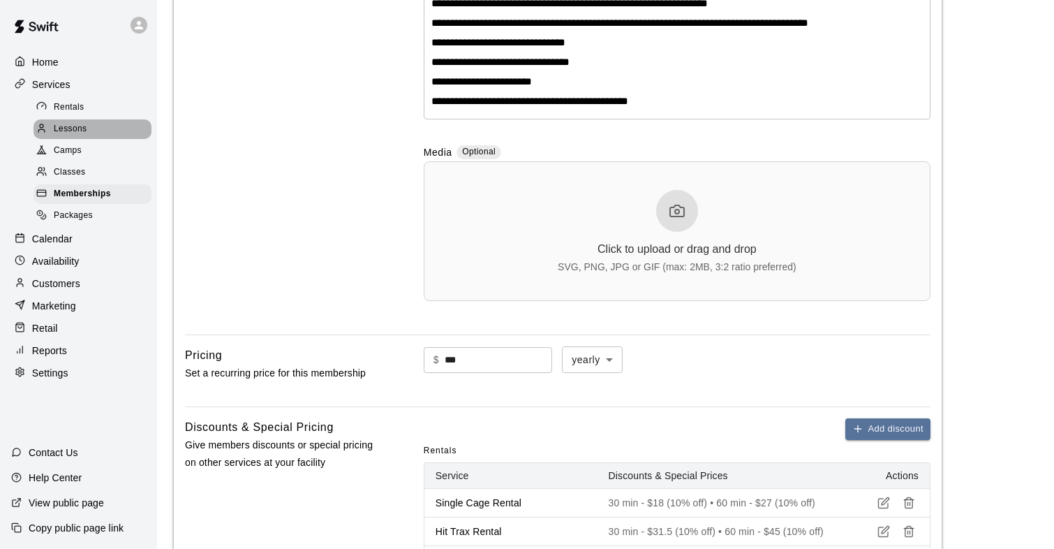 This screenshot has height=549, width=1054. Describe the element at coordinates (677, 267) in the screenshot. I see `div: SVG, PNG, JPG or GIF (max: 2MB, 3:2 ratio preferred)` at that location.